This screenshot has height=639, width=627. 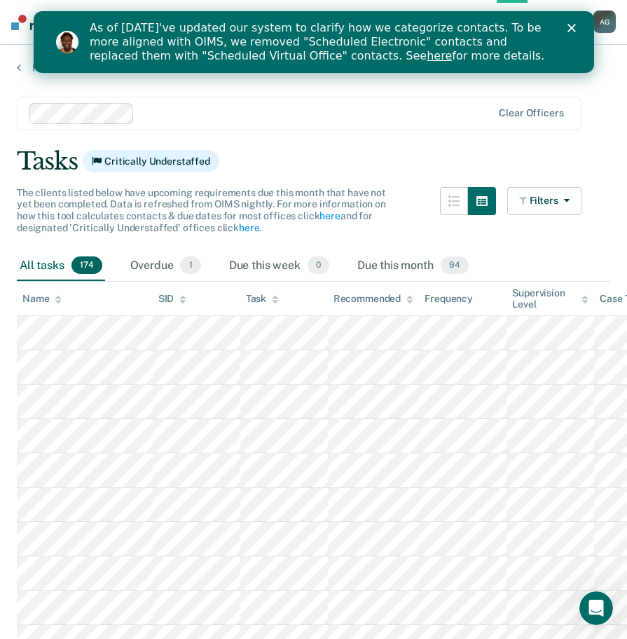 I want to click on div: Task, so click(x=262, y=298).